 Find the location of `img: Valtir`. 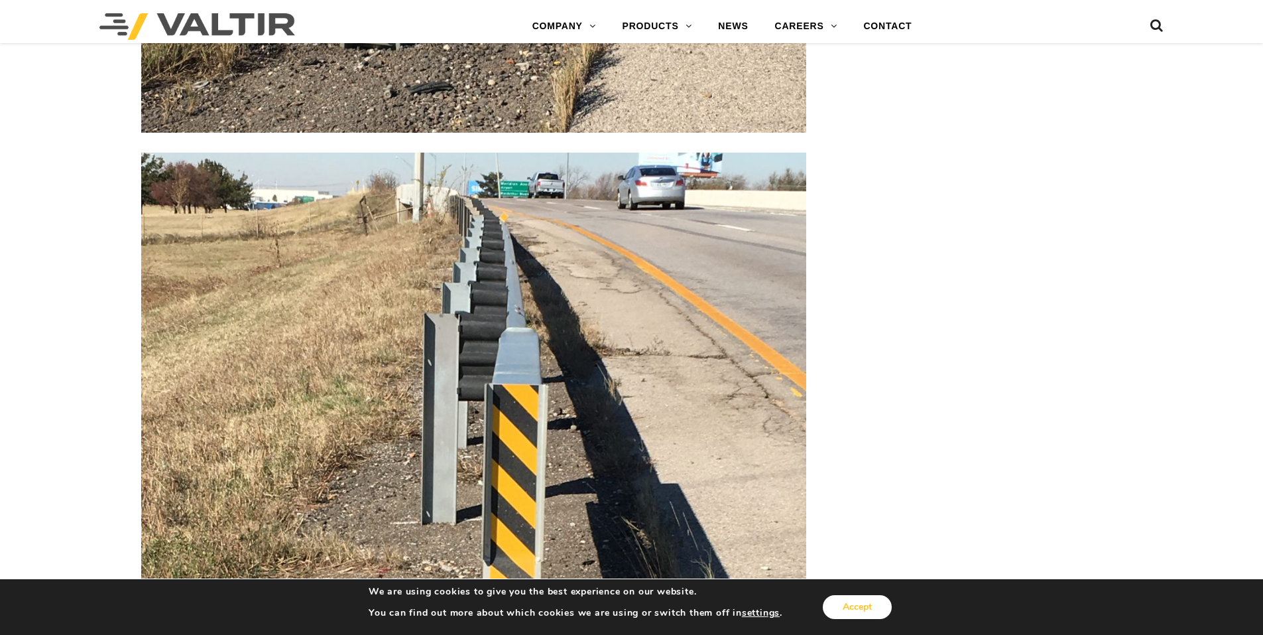

img: Valtir is located at coordinates (197, 27).